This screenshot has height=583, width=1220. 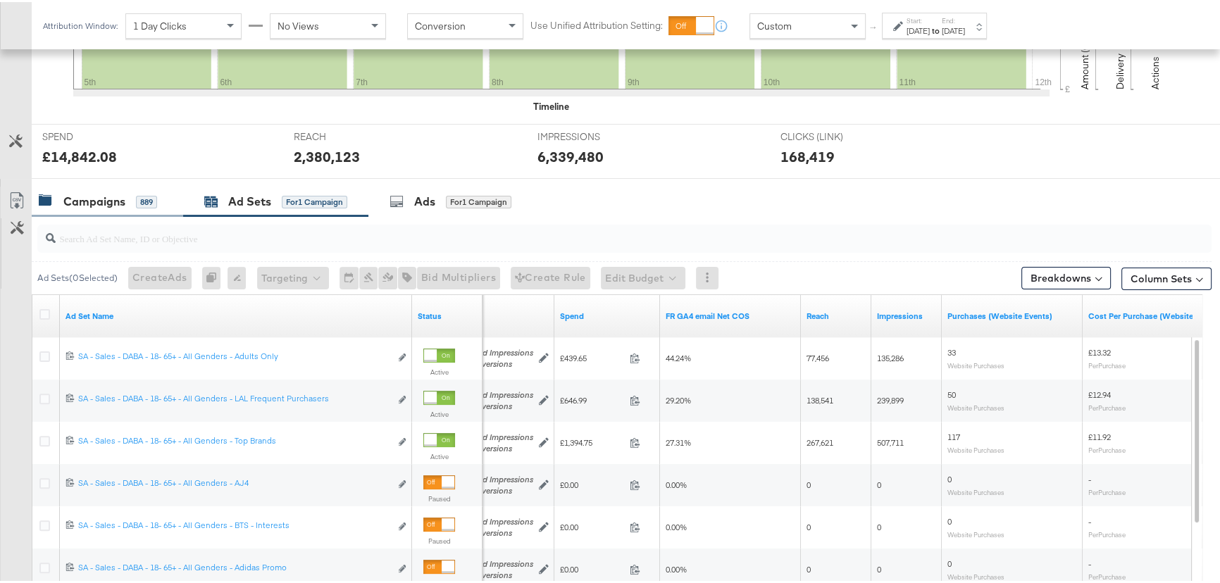 What do you see at coordinates (596, 23) in the screenshot?
I see `label: Use Unified Attribution Setting:` at bounding box center [596, 23].